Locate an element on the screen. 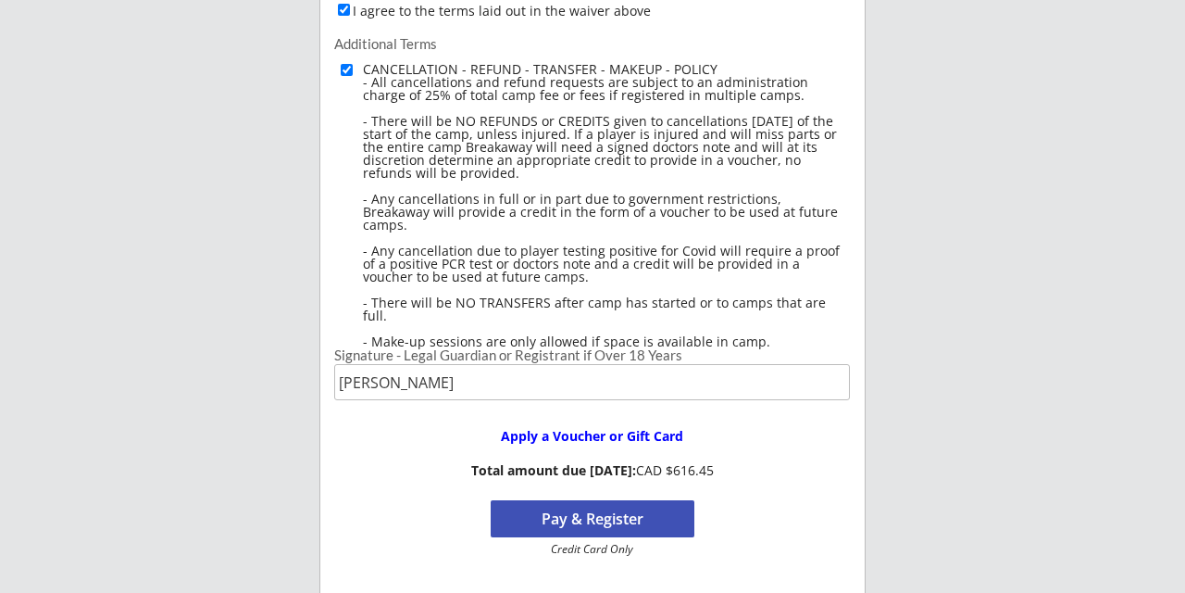 The width and height of the screenshot is (1185, 593). label: I agree to the terms laid out in the waiver above is located at coordinates (502, 10).